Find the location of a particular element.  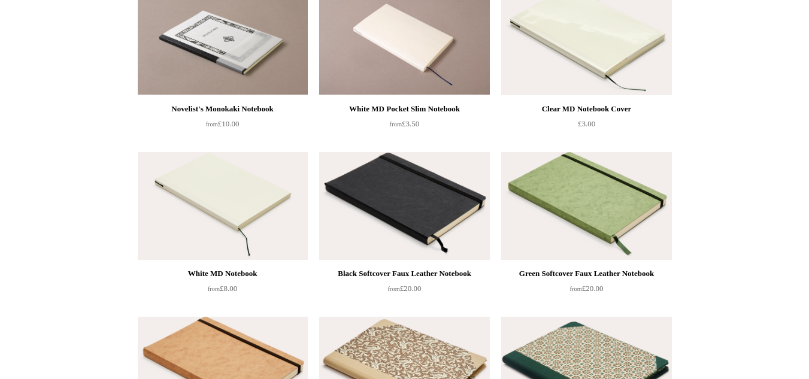

a: Green Softcover Faux Leather Notebook from£20.00 is located at coordinates (586, 291).